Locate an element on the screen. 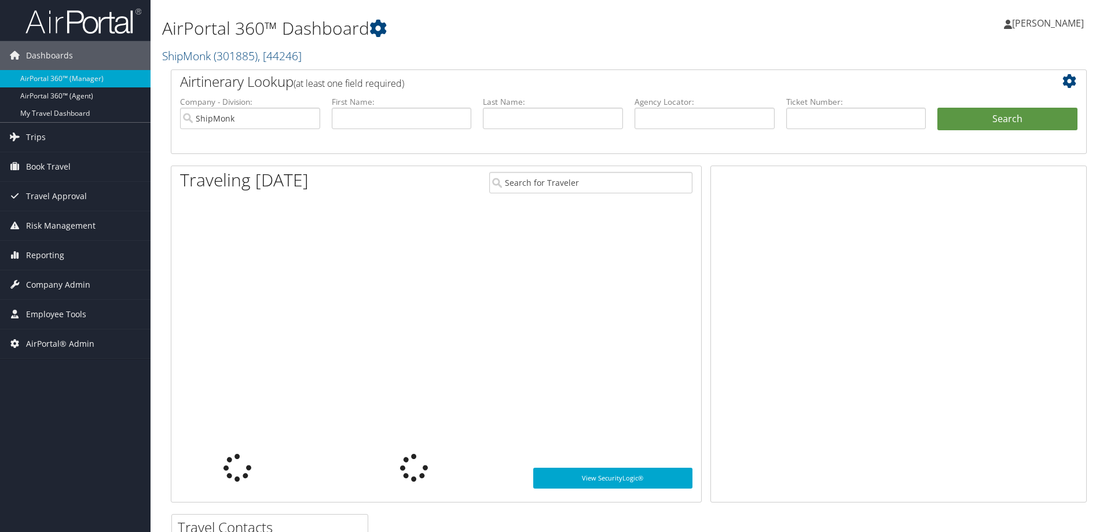 The height and width of the screenshot is (532, 1107). label: Company - Division: is located at coordinates (250, 102).